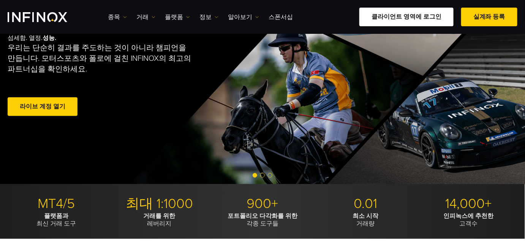 Image resolution: width=525 pixels, height=243 pixels. Describe the element at coordinates (159, 216) in the screenshot. I see `strong: 거래를 위한` at that location.